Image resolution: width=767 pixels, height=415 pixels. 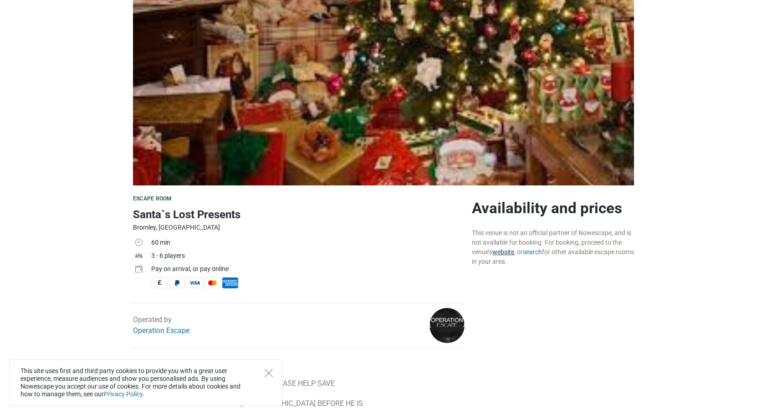 I want to click on span: MasterCard, so click(x=212, y=283).